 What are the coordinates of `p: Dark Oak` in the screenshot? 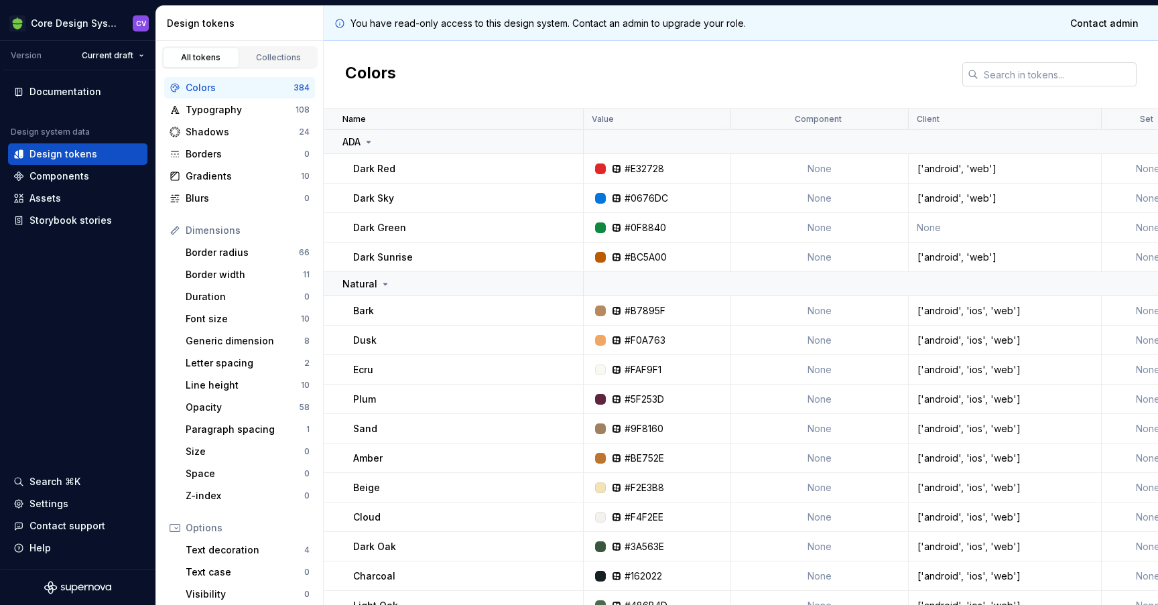 It's located at (375, 547).